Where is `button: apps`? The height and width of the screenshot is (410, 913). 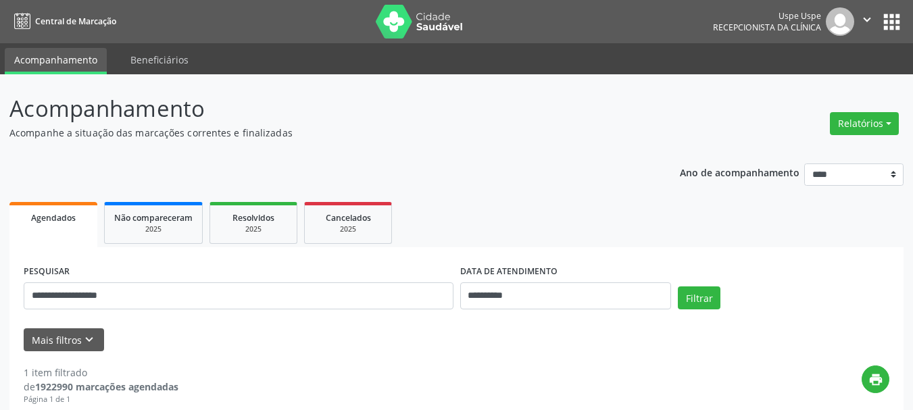 button: apps is located at coordinates (891, 22).